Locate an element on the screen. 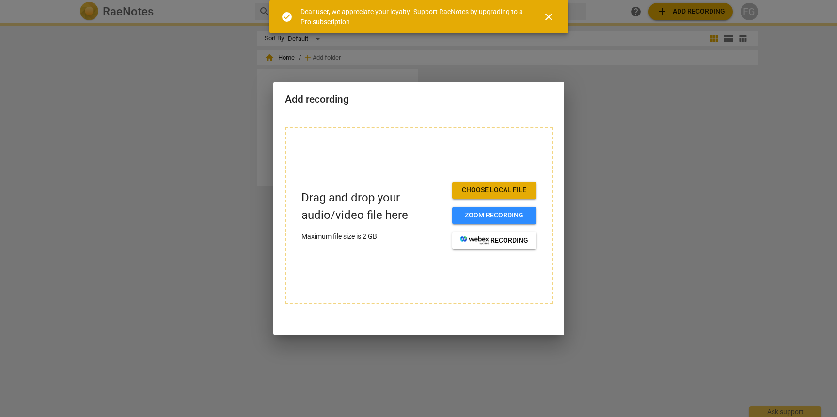 This screenshot has height=417, width=837. div: Dear user, we appreciate your loyalty! Support RaeNotes by upgrading to a is located at coordinates (413, 16).